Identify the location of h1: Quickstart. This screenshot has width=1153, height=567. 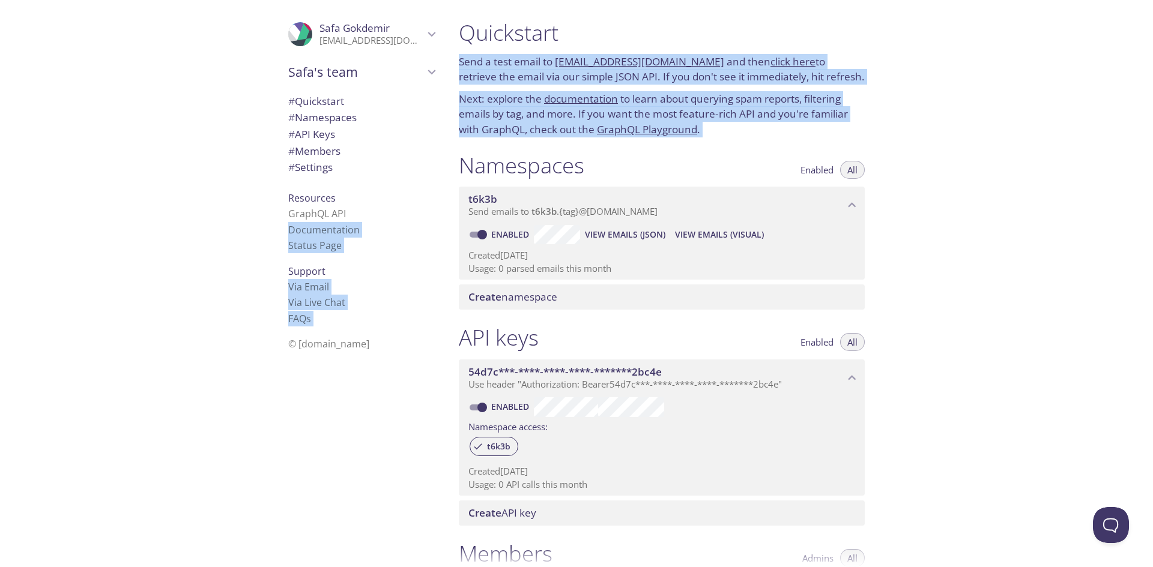
(662, 32).